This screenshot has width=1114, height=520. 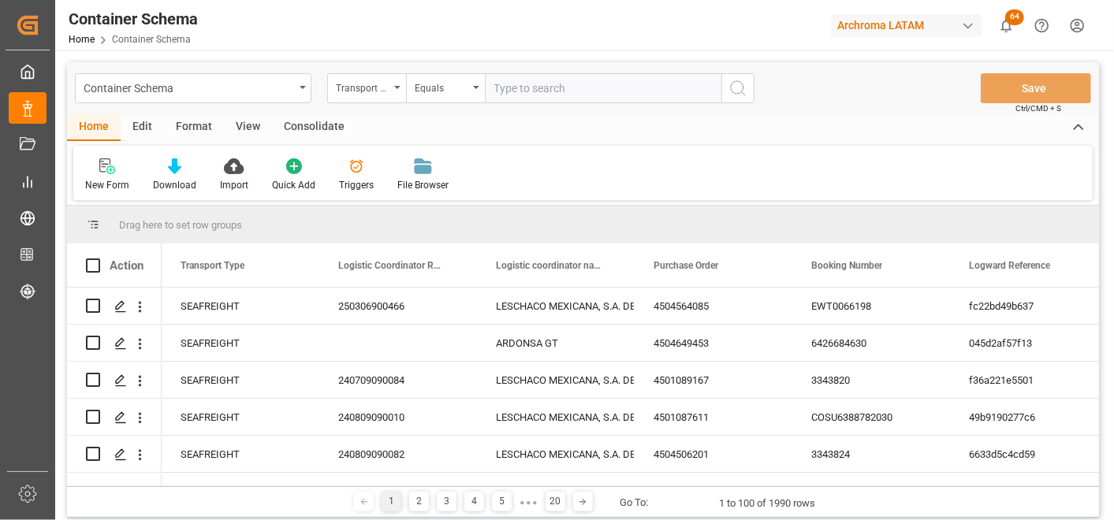 I want to click on div: Archroma LATAM, so click(x=907, y=25).